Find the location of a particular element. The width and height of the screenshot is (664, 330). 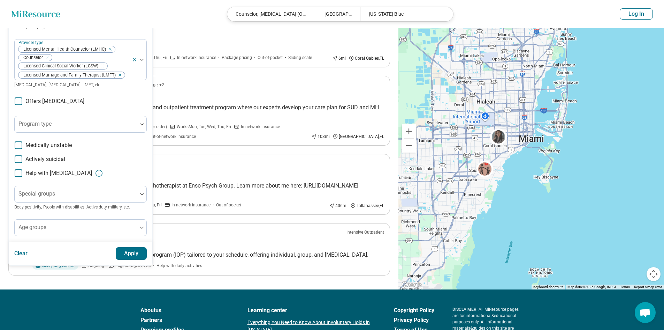

a: Copyright Policy is located at coordinates (414, 310).